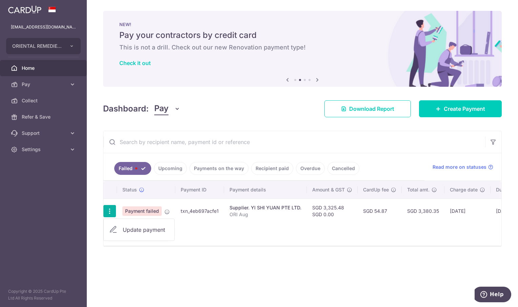 Image resolution: width=518 pixels, height=307 pixels. What do you see at coordinates (303, 49) in the screenshot?
I see `img: Renovation banner` at bounding box center [303, 49].